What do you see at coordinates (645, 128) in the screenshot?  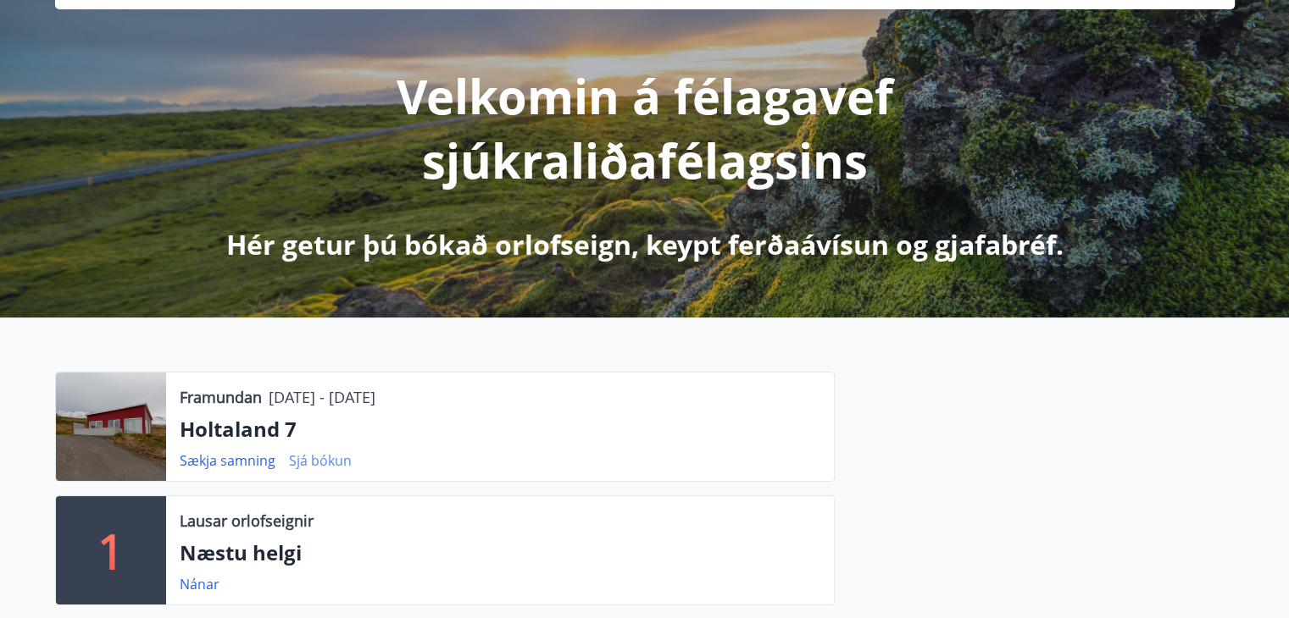 I see `p: Velkomin á félagavef sjúkraliðafélagsins` at bounding box center [645, 128].